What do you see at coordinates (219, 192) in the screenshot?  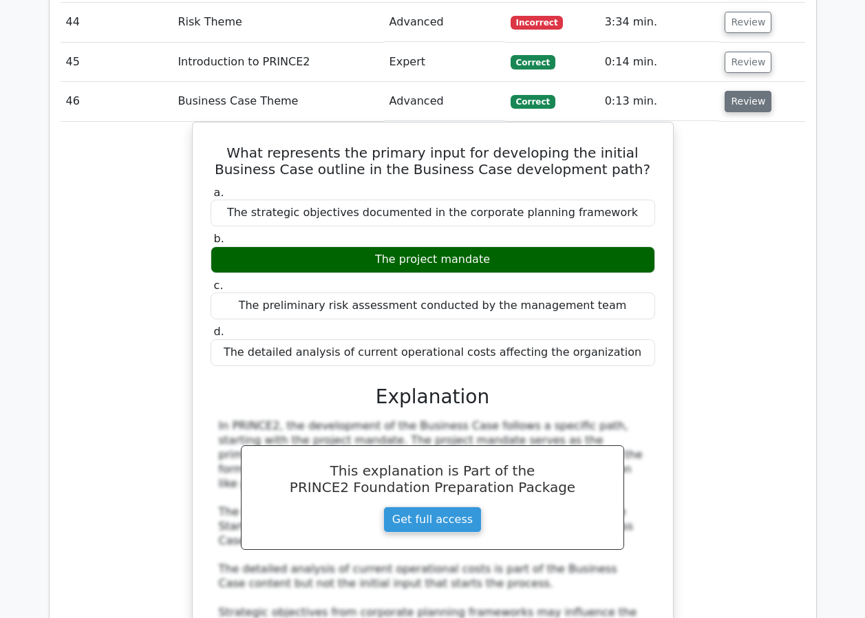 I see `span: a.` at bounding box center [219, 192].